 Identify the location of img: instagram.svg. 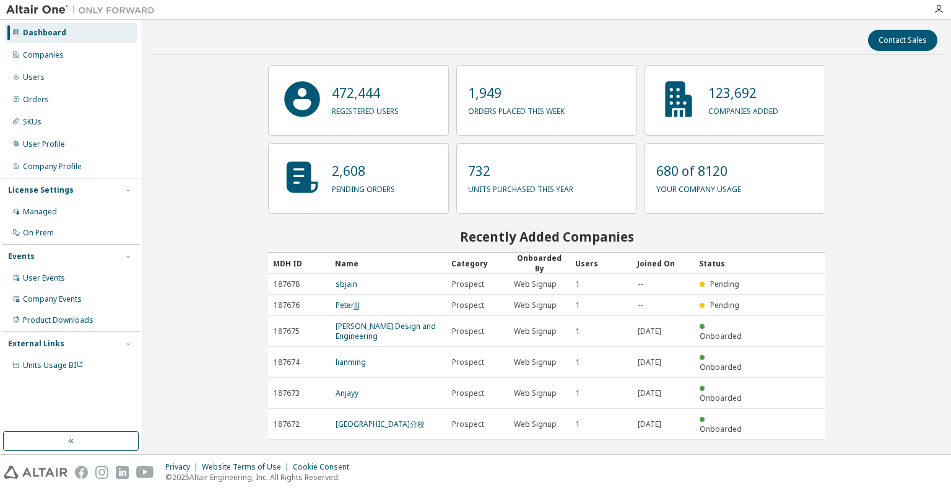
(102, 472).